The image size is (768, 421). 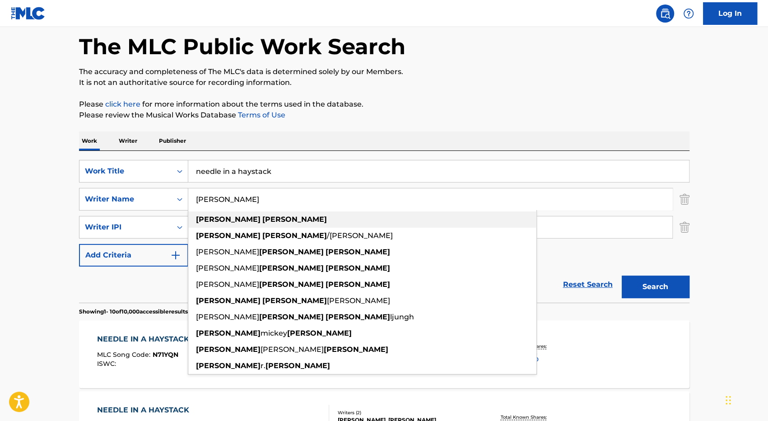 What do you see at coordinates (384, 104) in the screenshot?
I see `p: Please for more information about the terms used in the database.` at bounding box center [384, 104].